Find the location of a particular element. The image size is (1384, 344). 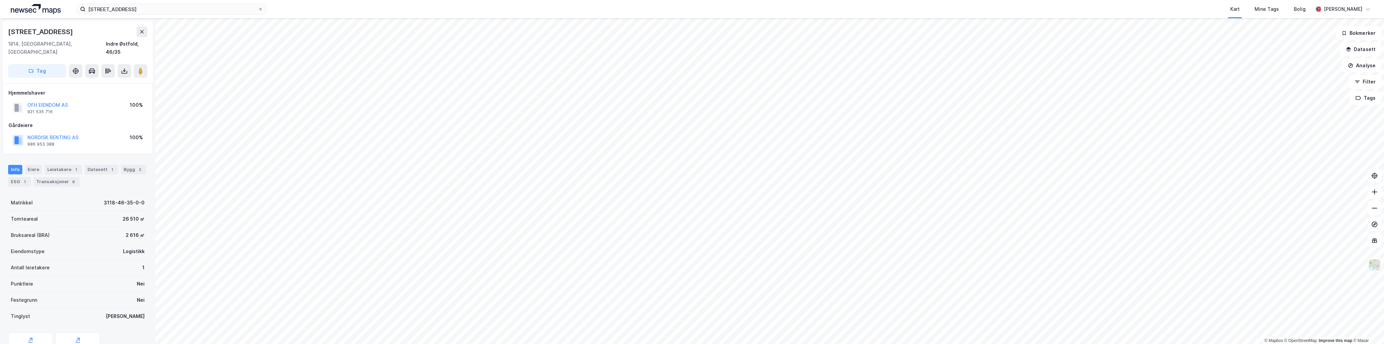

div: 6 is located at coordinates (74, 182).